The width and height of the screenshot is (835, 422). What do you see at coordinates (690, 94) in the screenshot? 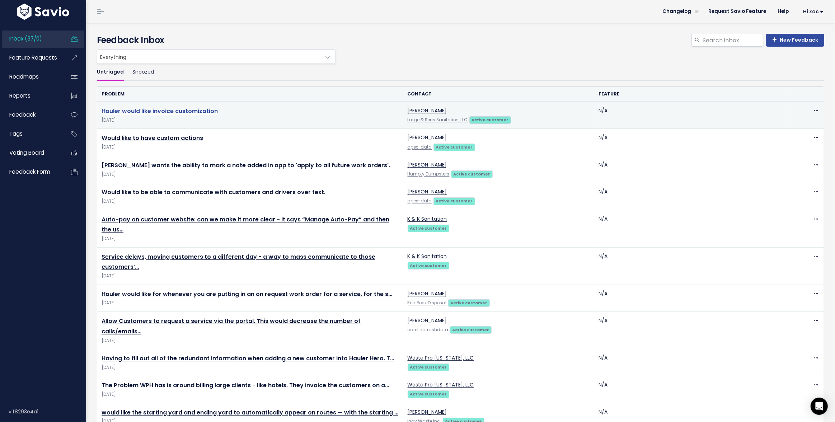
I see `th: Feature` at bounding box center [690, 94].